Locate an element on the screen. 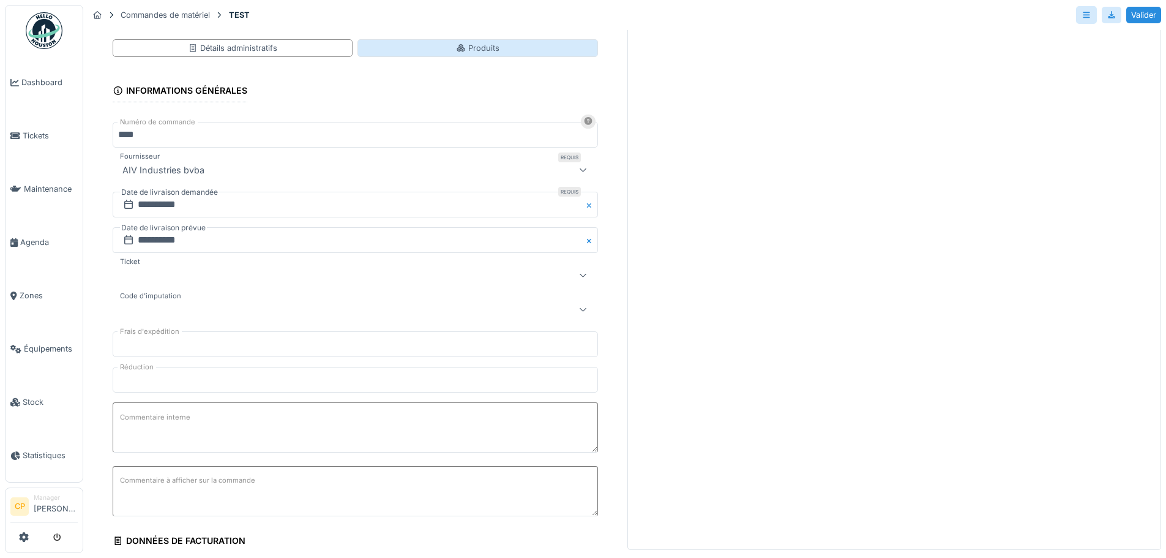 The width and height of the screenshot is (1166, 558). span: Tickets is located at coordinates (50, 135).